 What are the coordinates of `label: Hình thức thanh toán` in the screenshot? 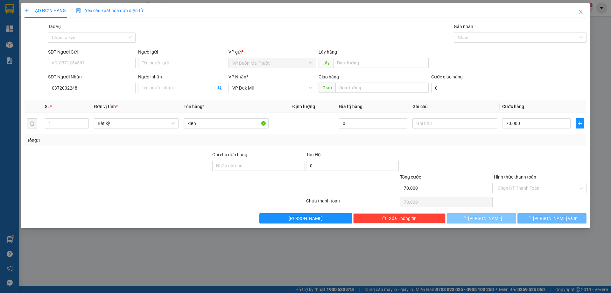 It's located at (515, 177).